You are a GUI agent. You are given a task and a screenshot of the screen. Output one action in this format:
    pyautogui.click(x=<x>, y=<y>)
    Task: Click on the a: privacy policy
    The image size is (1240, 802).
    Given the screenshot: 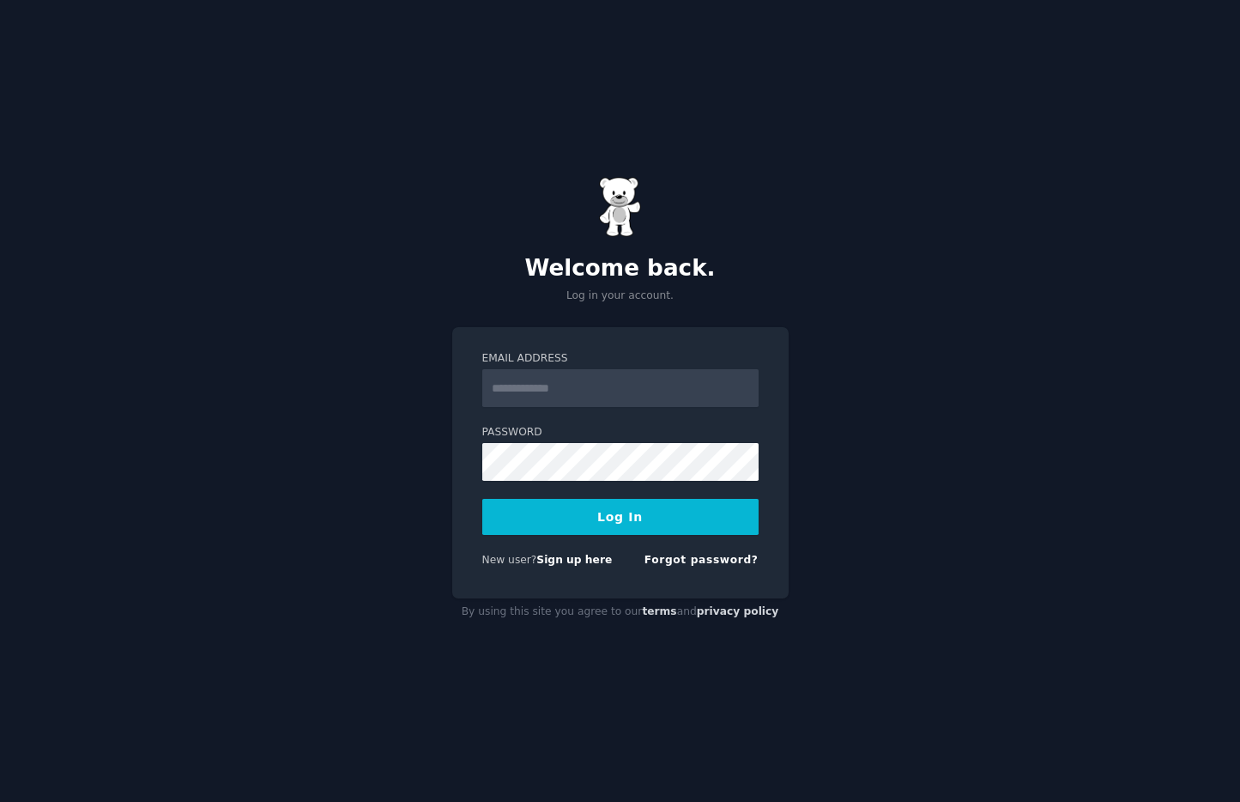 What is the action you would take?
    pyautogui.click(x=738, y=611)
    